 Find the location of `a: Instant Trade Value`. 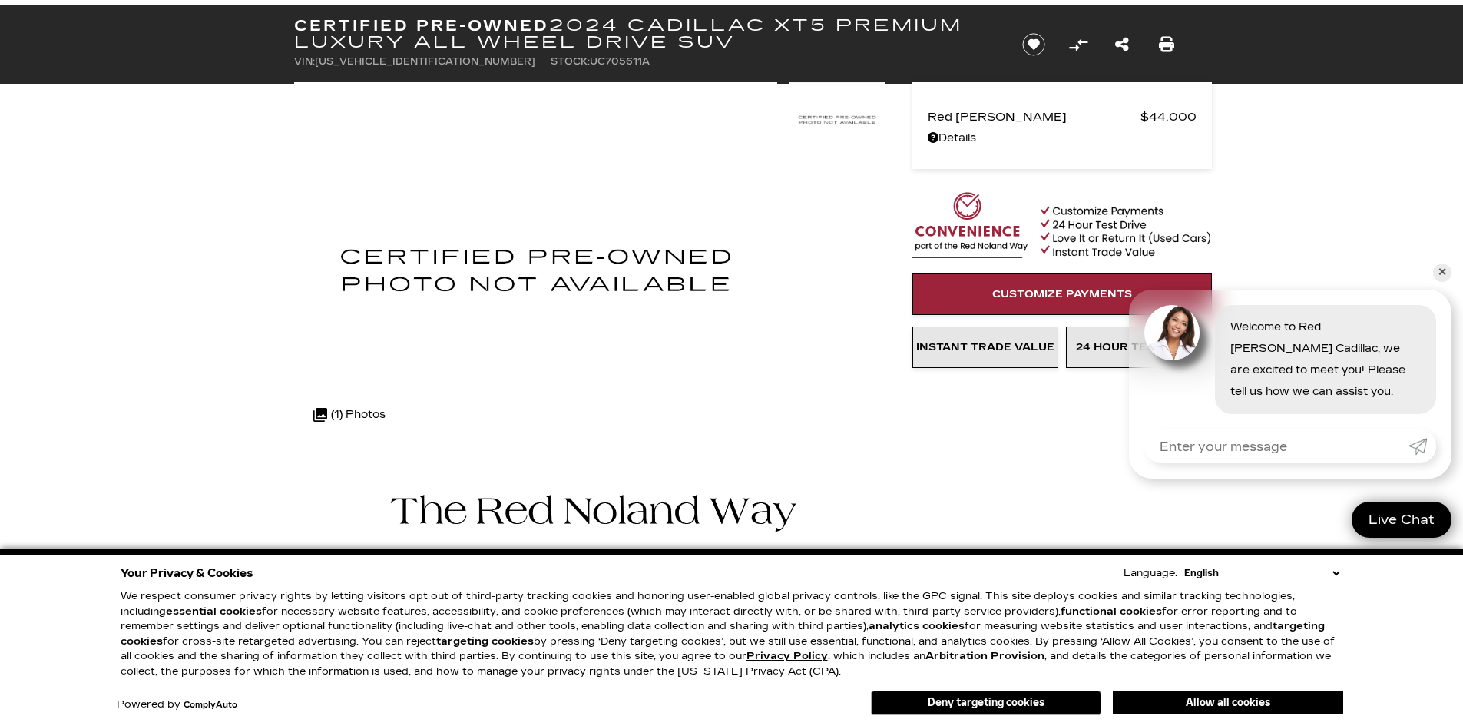

a: Instant Trade Value is located at coordinates (985, 347).